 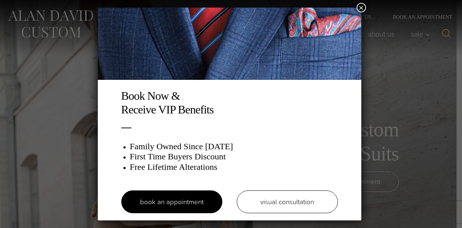 What do you see at coordinates (287, 201) in the screenshot?
I see `a: visual consultation` at bounding box center [287, 201].